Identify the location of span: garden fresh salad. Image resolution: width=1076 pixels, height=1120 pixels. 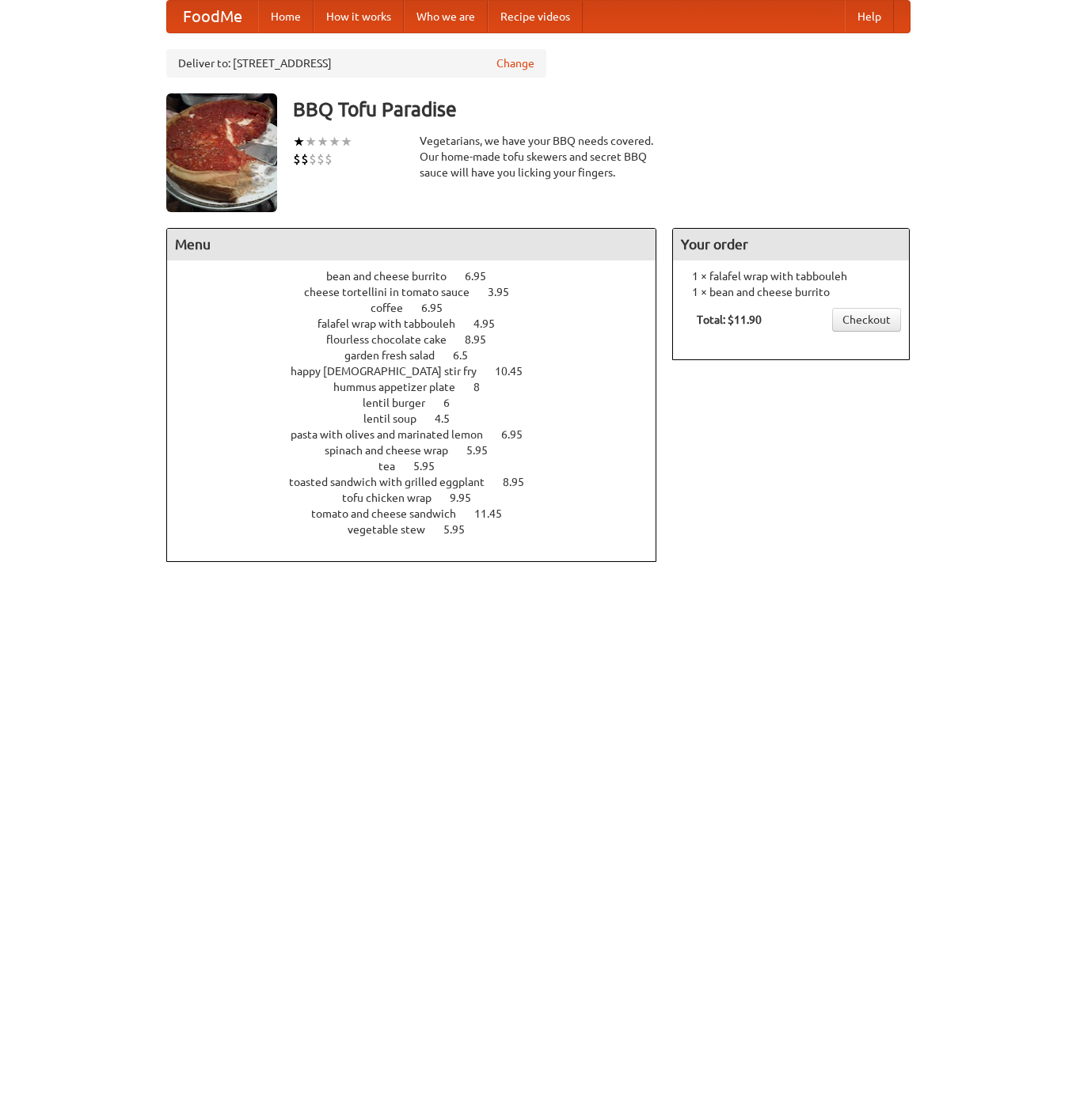
(398, 356).